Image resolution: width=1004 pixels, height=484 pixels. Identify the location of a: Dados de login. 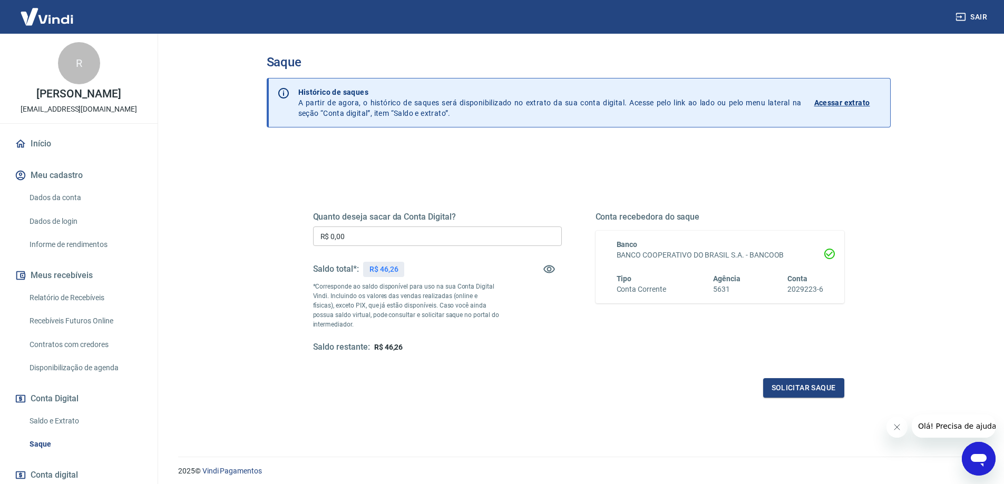
(85, 221).